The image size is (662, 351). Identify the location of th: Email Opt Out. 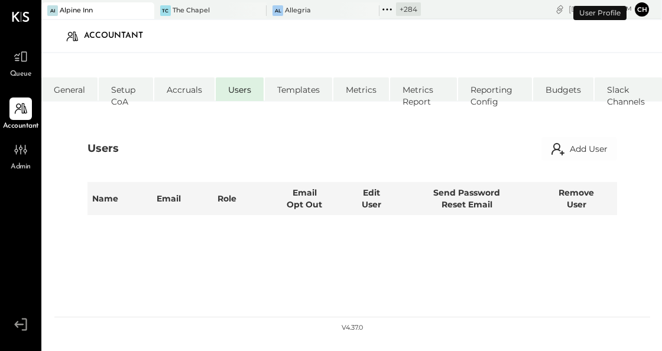
(305, 199).